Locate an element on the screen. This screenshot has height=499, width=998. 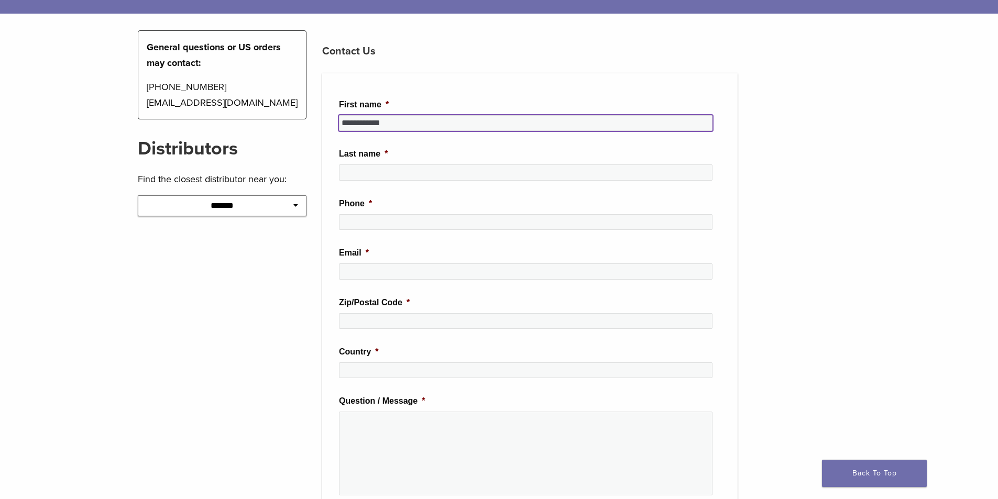
h2: Distributors is located at coordinates (222, 149).